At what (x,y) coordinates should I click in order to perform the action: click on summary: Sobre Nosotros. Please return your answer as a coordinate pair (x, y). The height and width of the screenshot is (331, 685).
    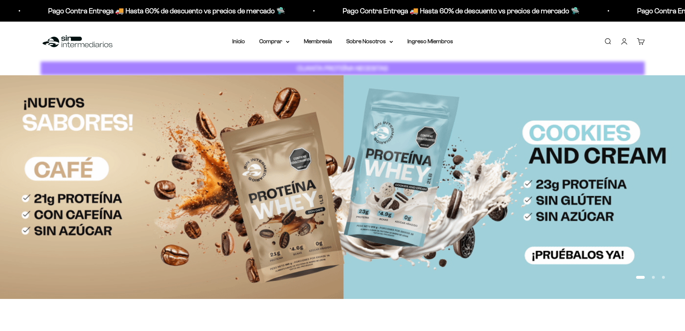
    Looking at the image, I should click on (370, 41).